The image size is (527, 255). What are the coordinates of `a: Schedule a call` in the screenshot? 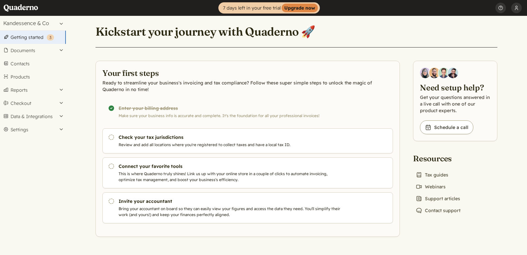 It's located at (447, 127).